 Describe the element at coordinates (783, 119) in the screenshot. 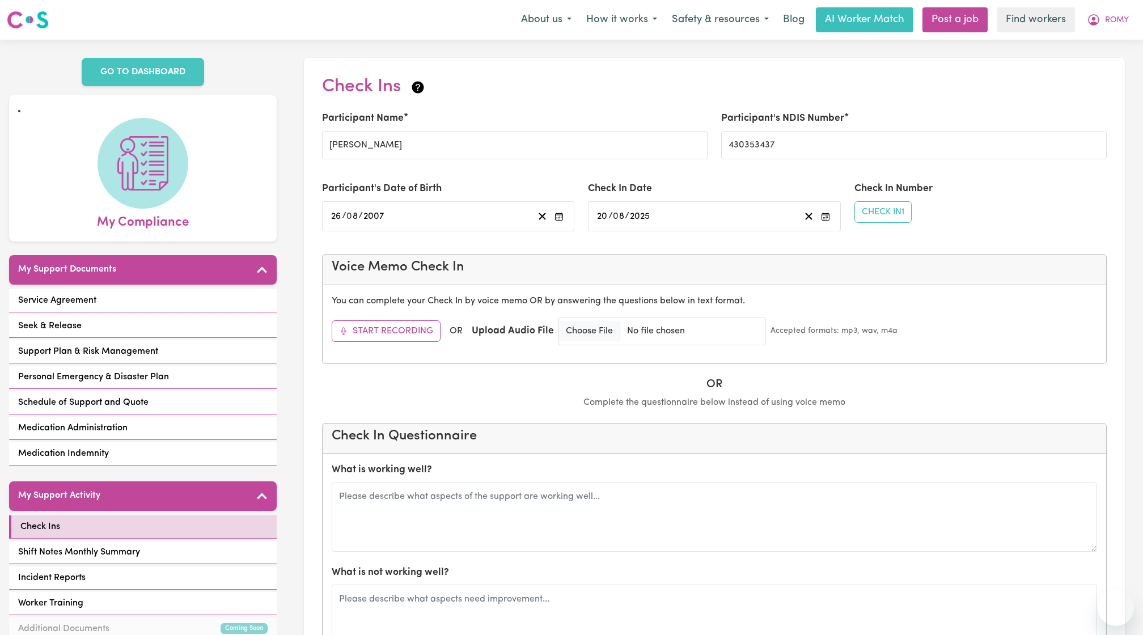

I see `label: Participant's NDIS Number` at that location.